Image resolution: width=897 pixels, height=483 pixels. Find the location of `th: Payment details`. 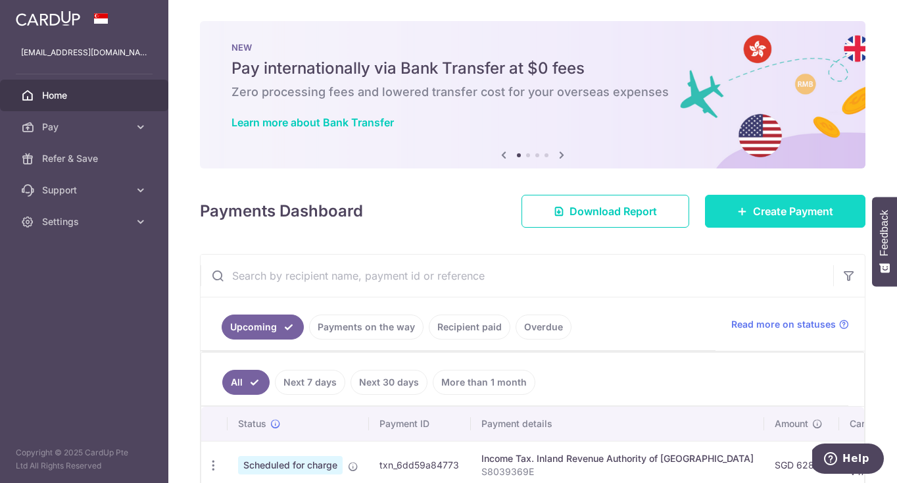

th: Payment details is located at coordinates (617, 423).